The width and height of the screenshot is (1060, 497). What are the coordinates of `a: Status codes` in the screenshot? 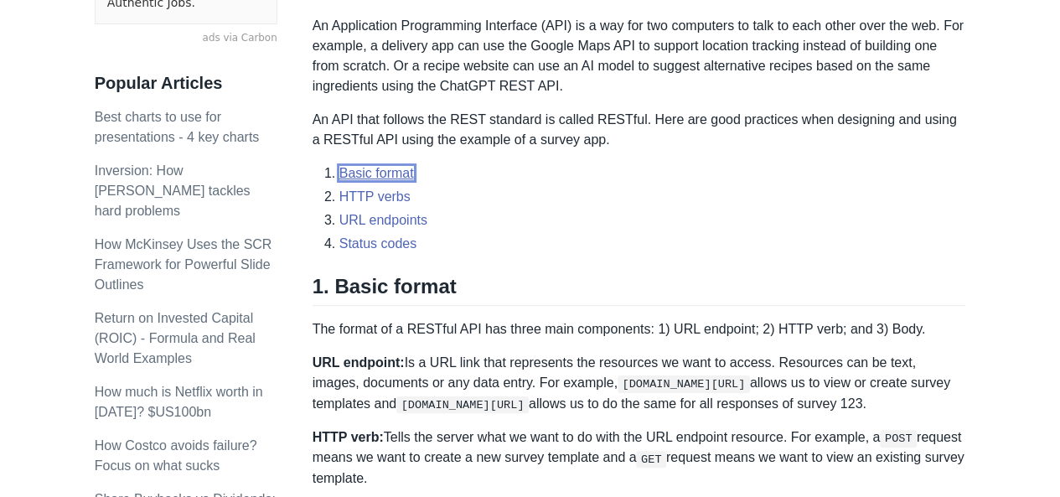 It's located at (378, 243).